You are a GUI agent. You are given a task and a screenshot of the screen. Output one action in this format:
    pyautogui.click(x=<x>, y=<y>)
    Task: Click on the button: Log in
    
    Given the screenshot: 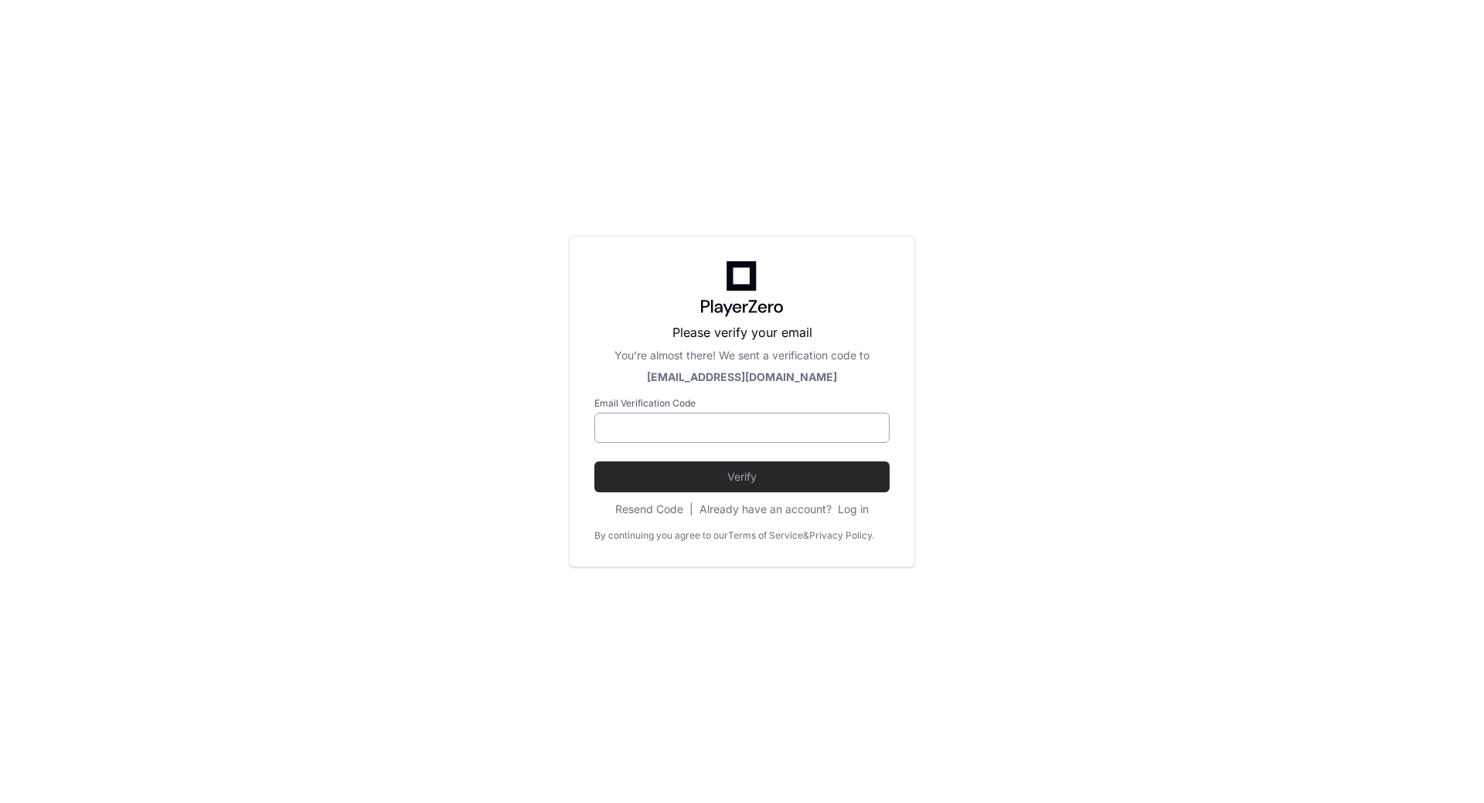 What is the action you would take?
    pyautogui.click(x=853, y=509)
    